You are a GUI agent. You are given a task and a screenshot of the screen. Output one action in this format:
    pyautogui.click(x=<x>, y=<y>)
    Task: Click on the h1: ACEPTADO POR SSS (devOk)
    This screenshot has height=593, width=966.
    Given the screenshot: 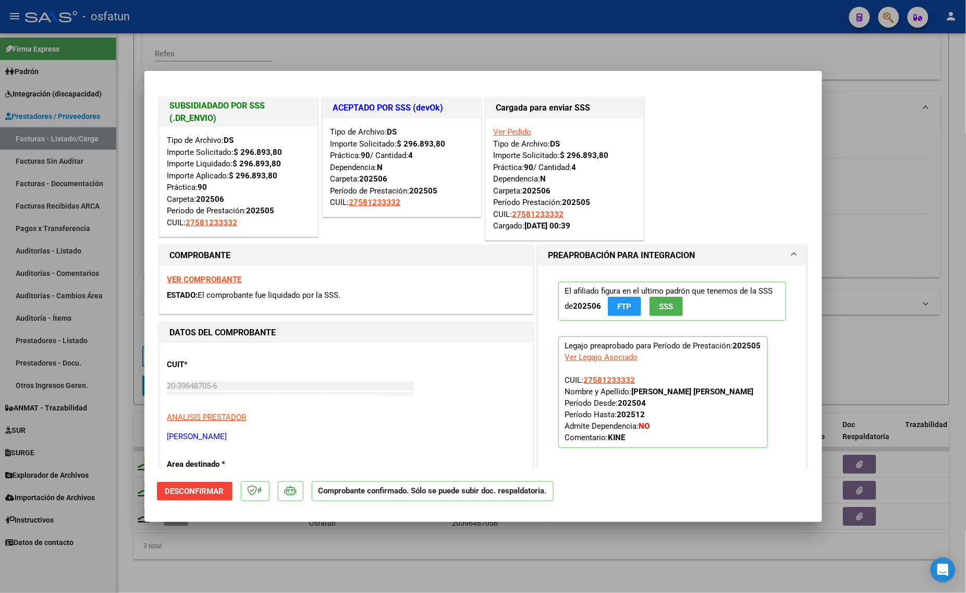 What is the action you would take?
    pyautogui.click(x=402, y=108)
    